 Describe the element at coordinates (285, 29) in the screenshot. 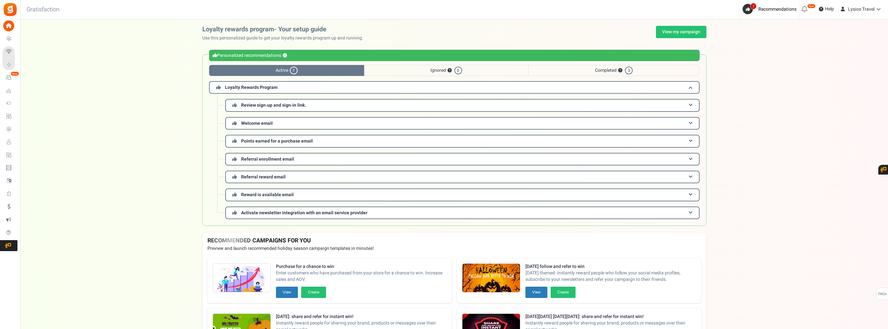

I see `h2: Loyalty rewards program- Your setup guide` at that location.